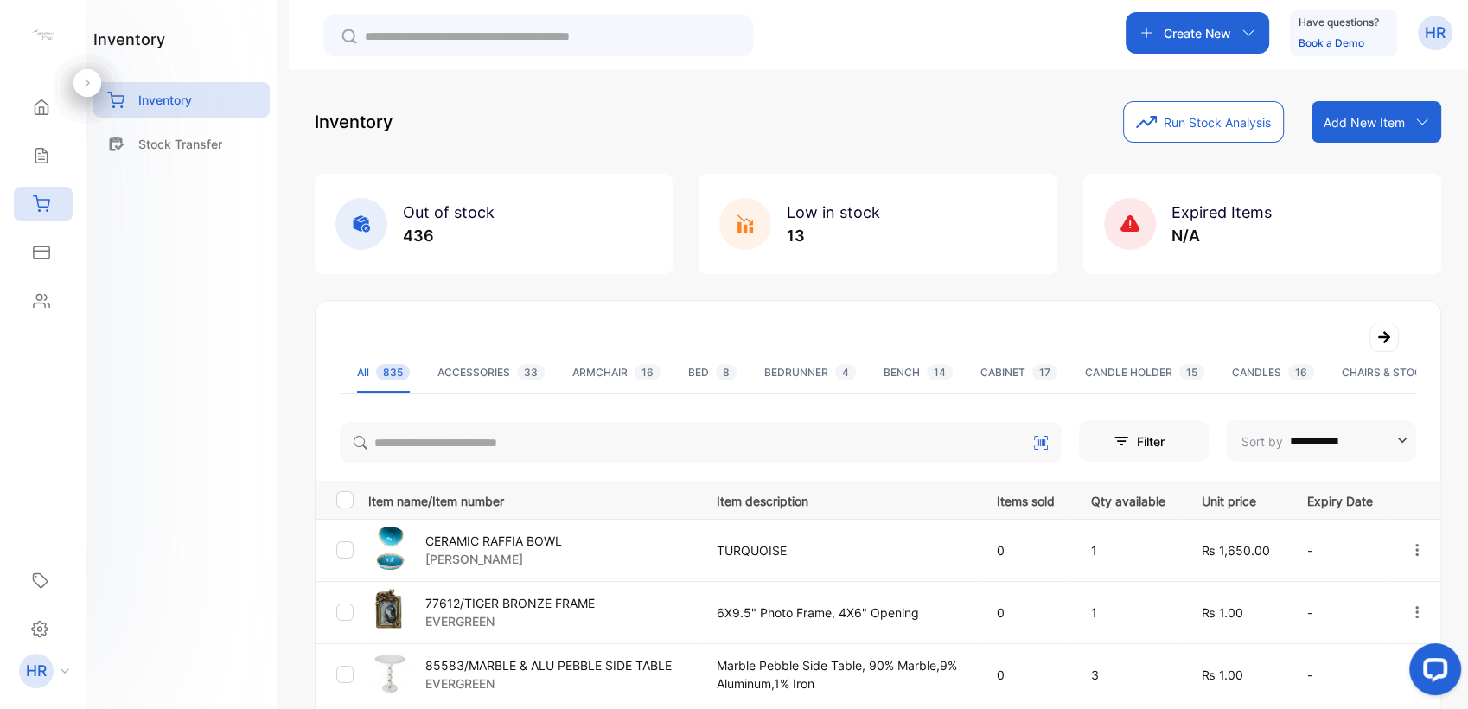 This screenshot has height=709, width=1468. What do you see at coordinates (43, 35) in the screenshot?
I see `img: logo` at bounding box center [43, 35].